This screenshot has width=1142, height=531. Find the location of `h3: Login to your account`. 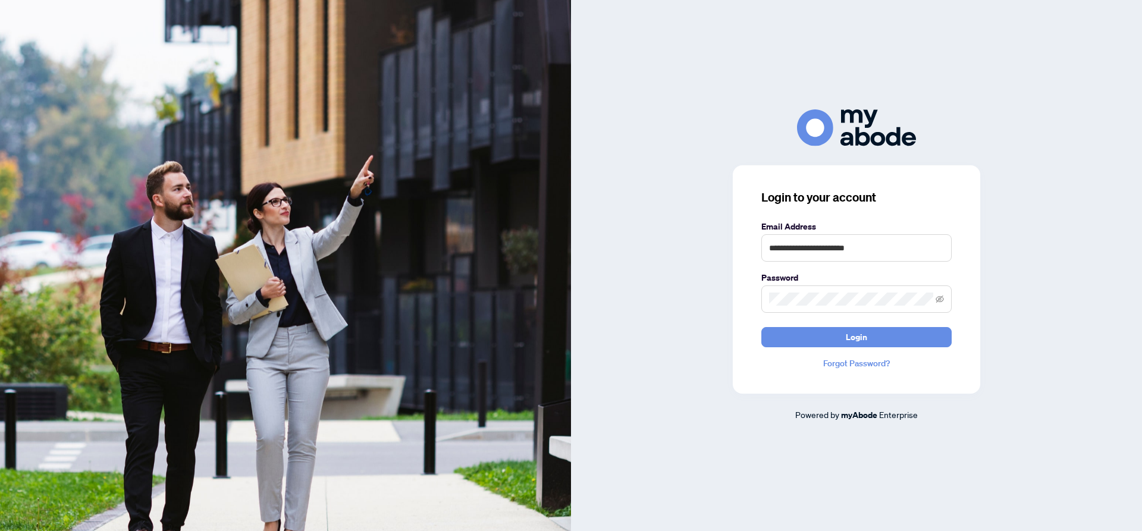

h3: Login to your account is located at coordinates (856, 197).